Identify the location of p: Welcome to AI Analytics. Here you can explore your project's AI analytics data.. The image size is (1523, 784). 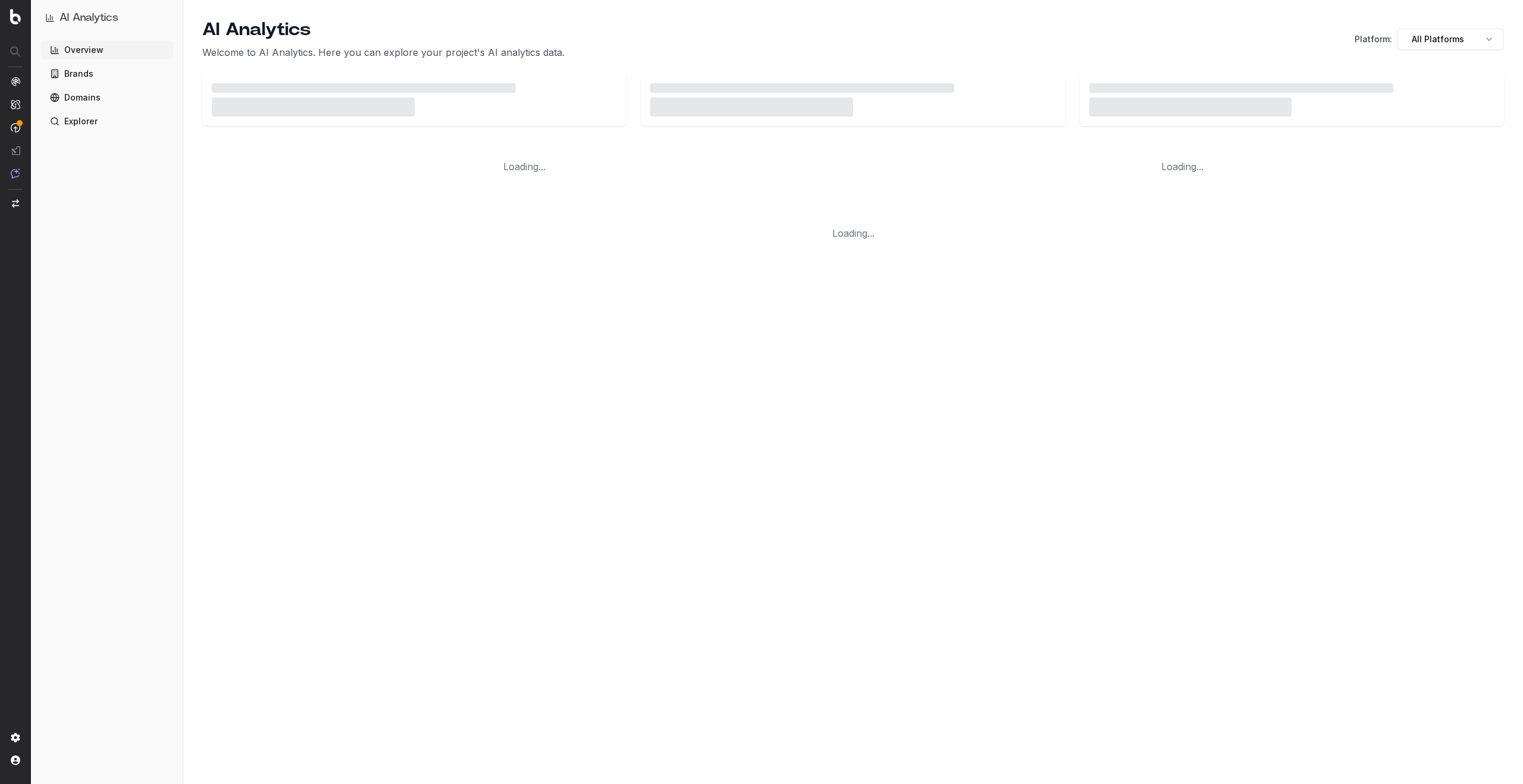
(383, 52).